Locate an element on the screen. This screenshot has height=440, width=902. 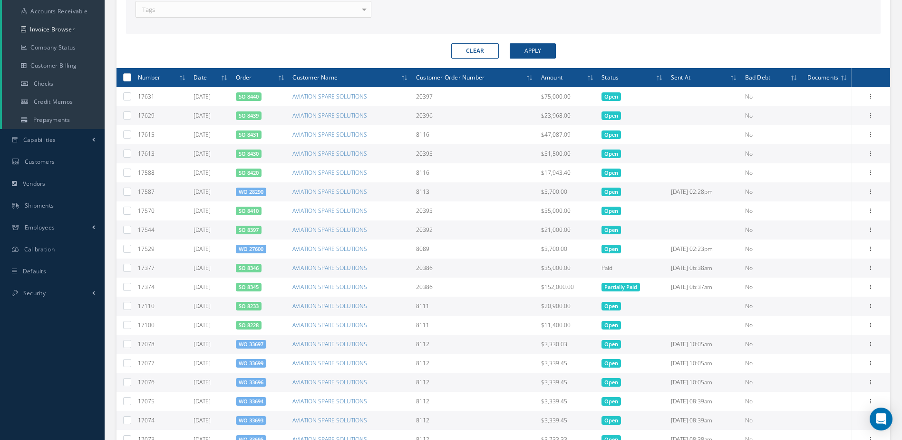
span: Sent At is located at coordinates (681, 77).